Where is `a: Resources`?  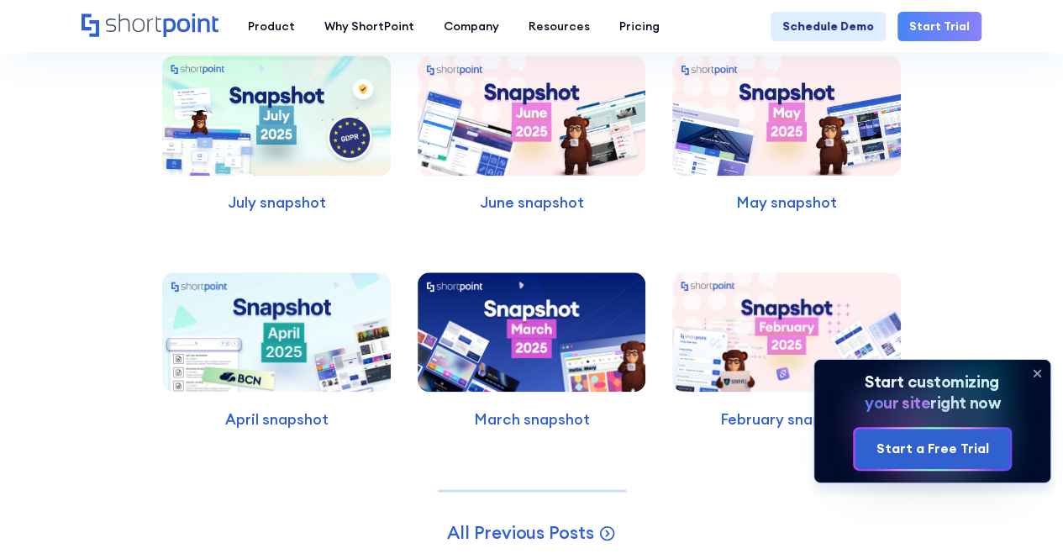 a: Resources is located at coordinates (559, 26).